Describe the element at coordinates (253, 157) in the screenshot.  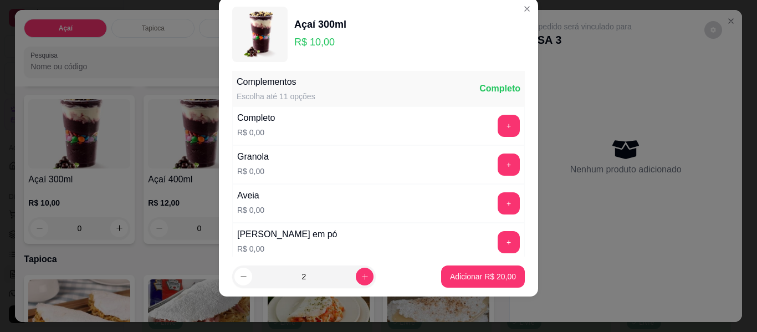
I see `div: Granola` at that location.